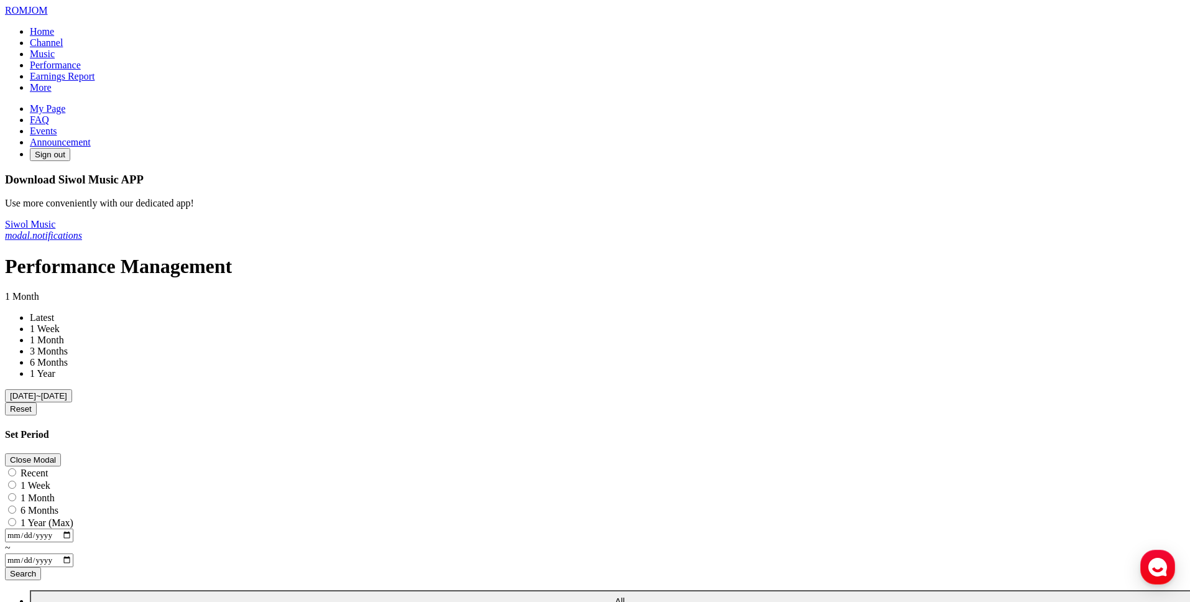 The width and height of the screenshot is (1190, 602). I want to click on span: ROMJOM, so click(26, 10).